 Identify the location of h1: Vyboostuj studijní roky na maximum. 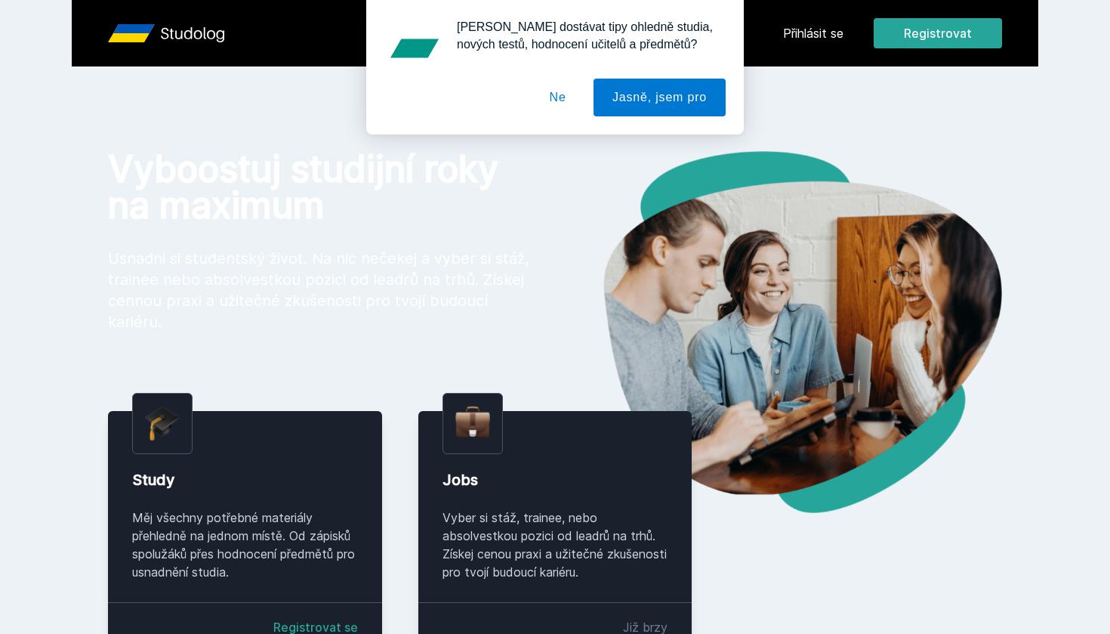
(319, 187).